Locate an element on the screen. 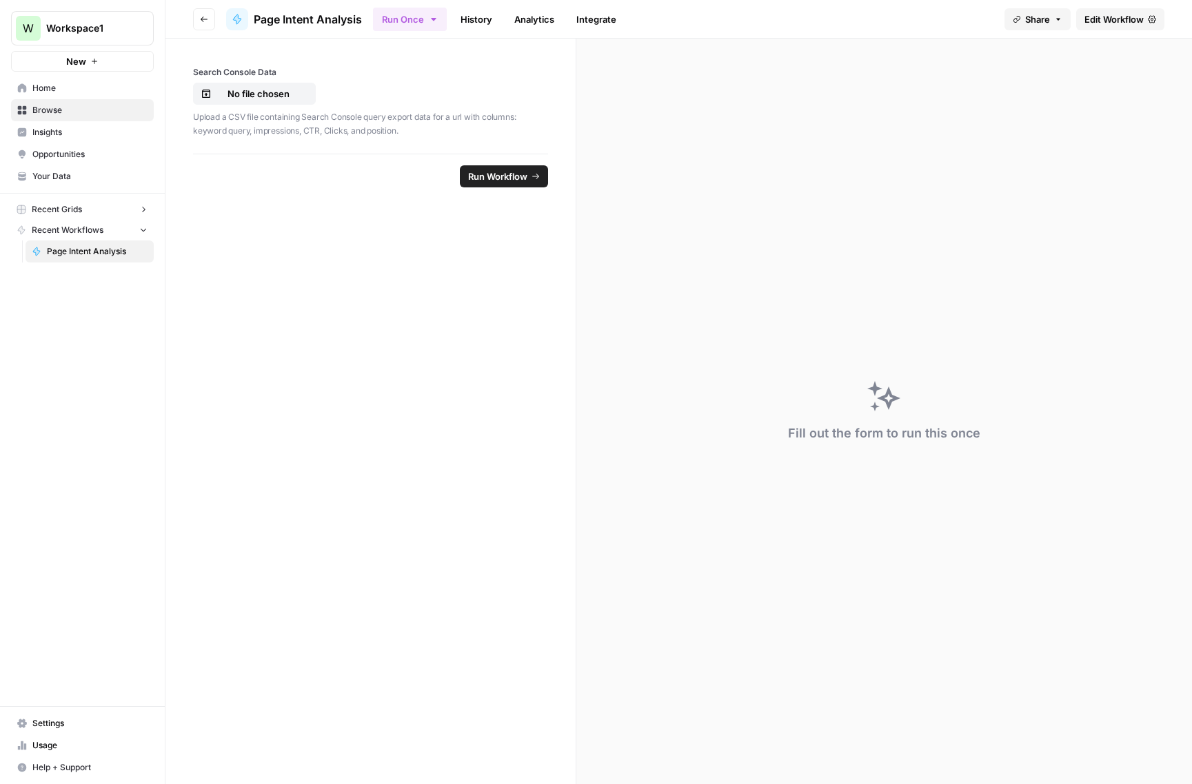  span: Opportunities is located at coordinates (90, 154).